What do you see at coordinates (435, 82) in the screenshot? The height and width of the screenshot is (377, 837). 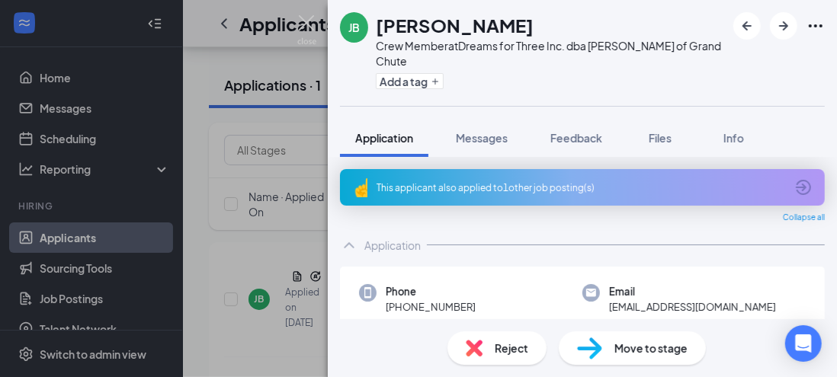 I see `svg: Plus` at bounding box center [435, 82].